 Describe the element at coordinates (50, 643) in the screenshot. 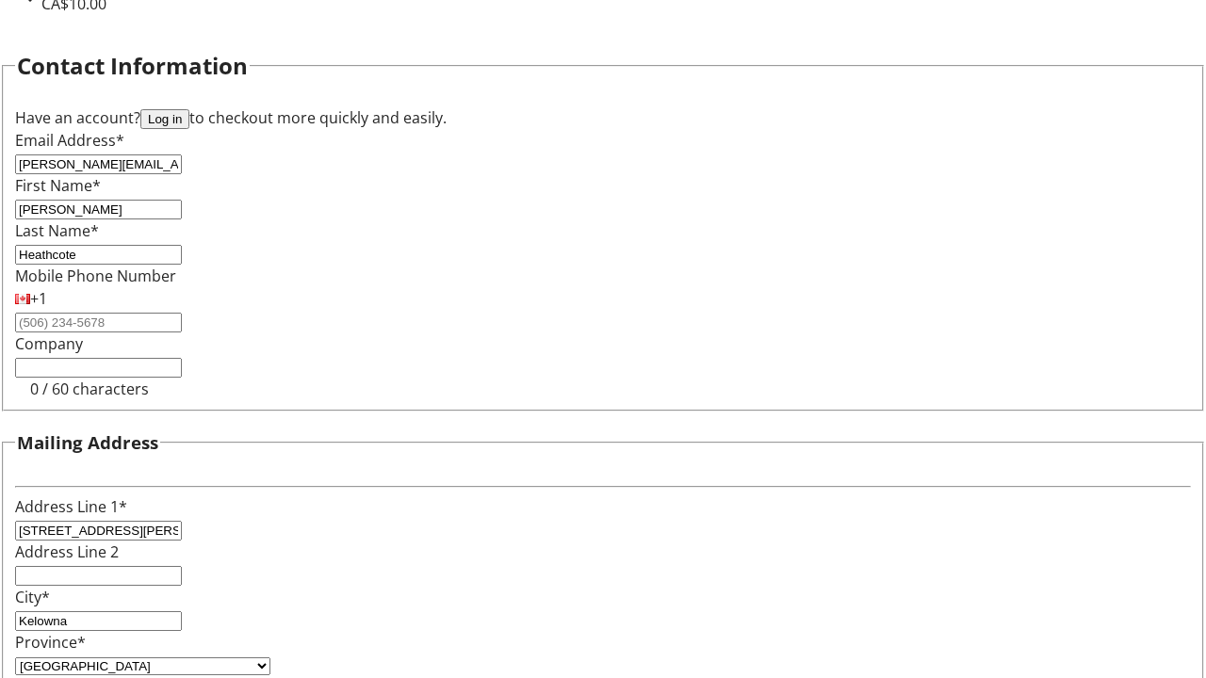

I see `label: Province*` at that location.